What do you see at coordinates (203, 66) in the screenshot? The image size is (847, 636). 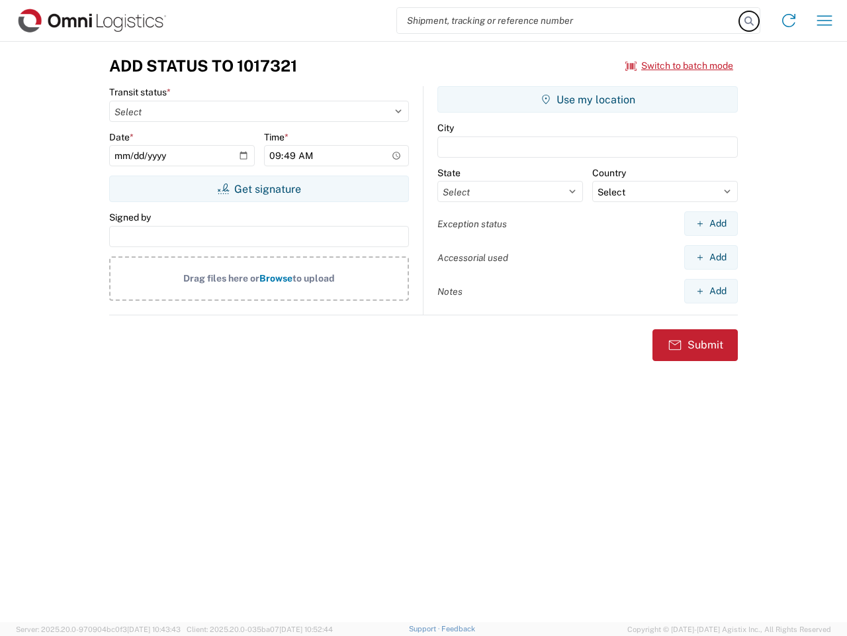 I see `h3: Add Status to 1017321` at bounding box center [203, 66].